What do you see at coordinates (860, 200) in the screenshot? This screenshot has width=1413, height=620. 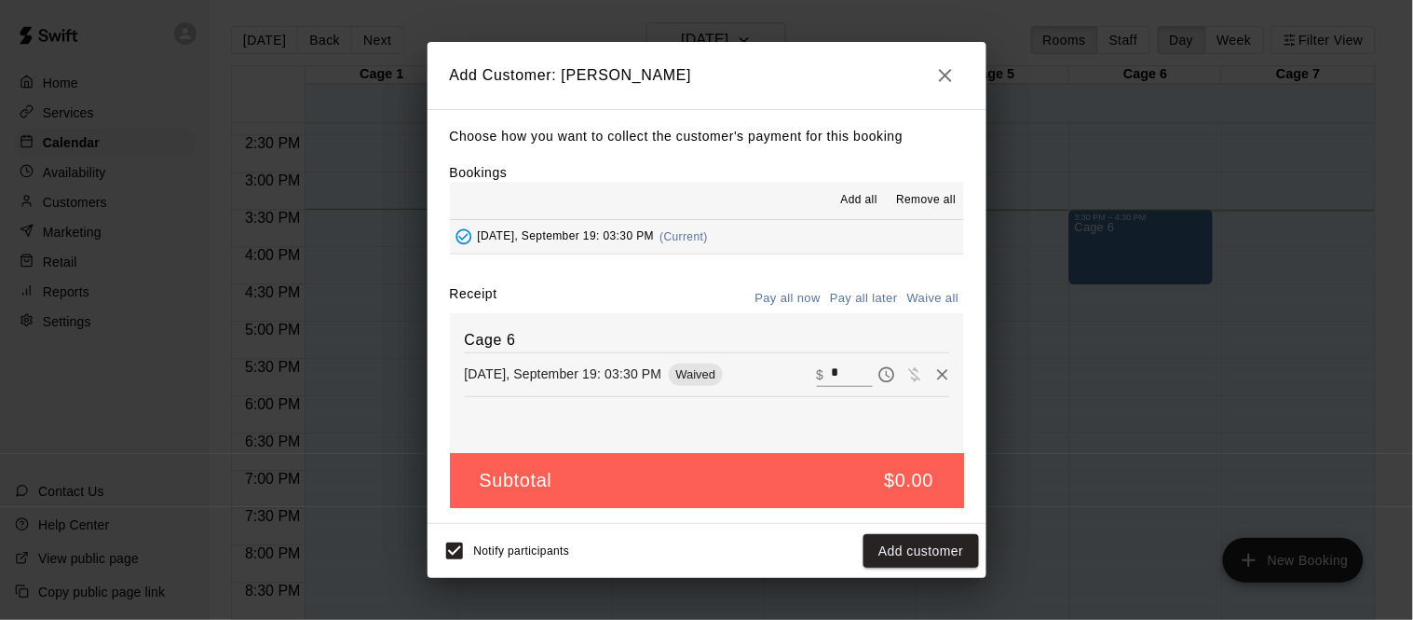 I see `span: Add all` at bounding box center [860, 200].